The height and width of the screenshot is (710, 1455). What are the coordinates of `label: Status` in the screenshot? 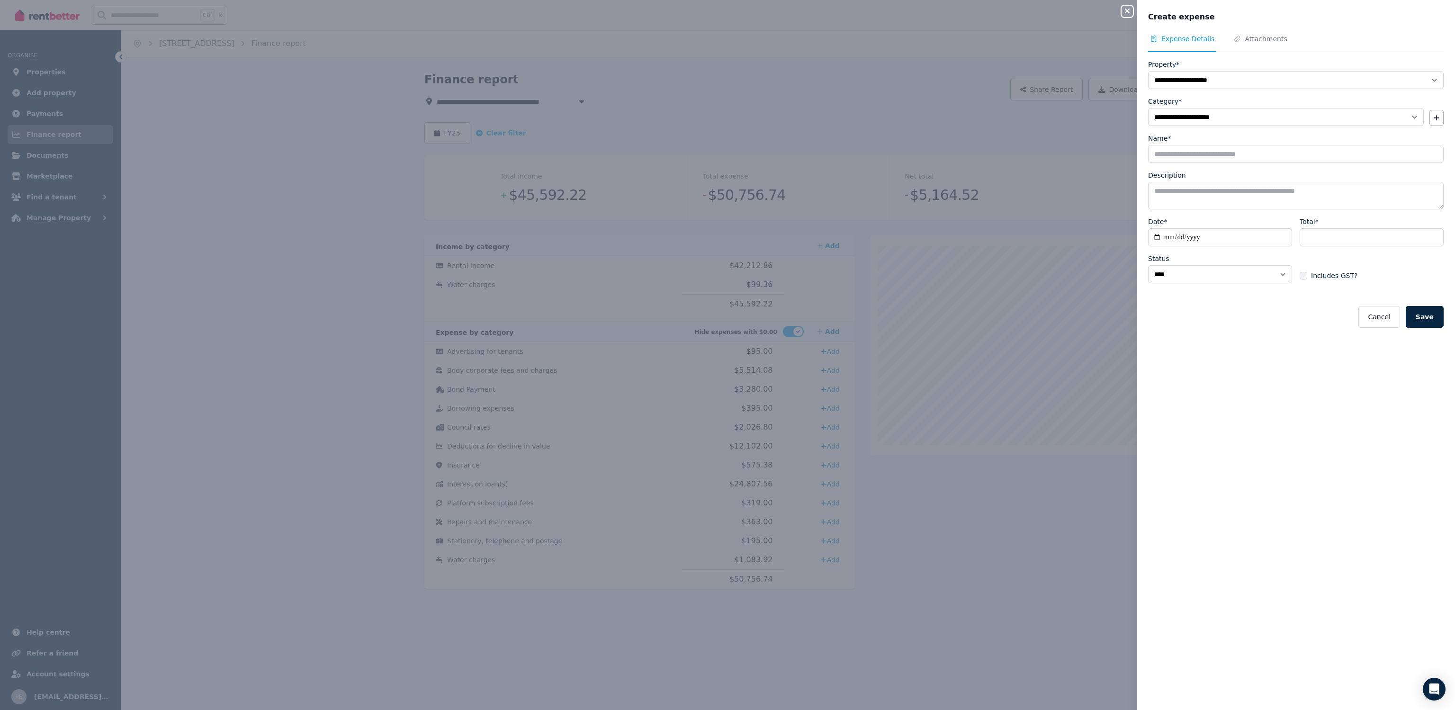 It's located at (1159, 259).